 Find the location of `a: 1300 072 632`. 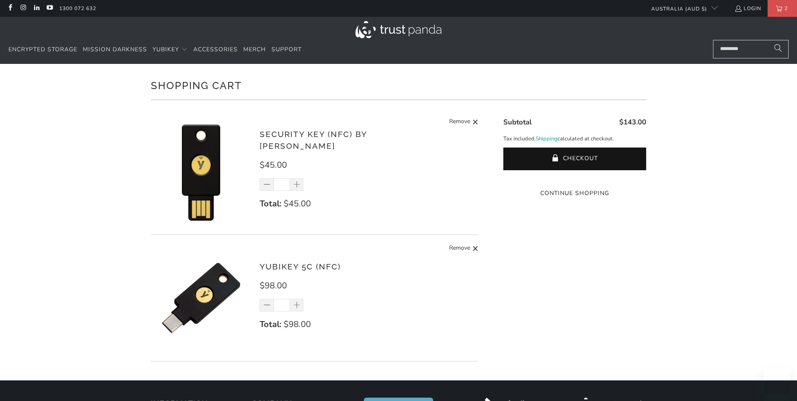

a: 1300 072 632 is located at coordinates (78, 8).